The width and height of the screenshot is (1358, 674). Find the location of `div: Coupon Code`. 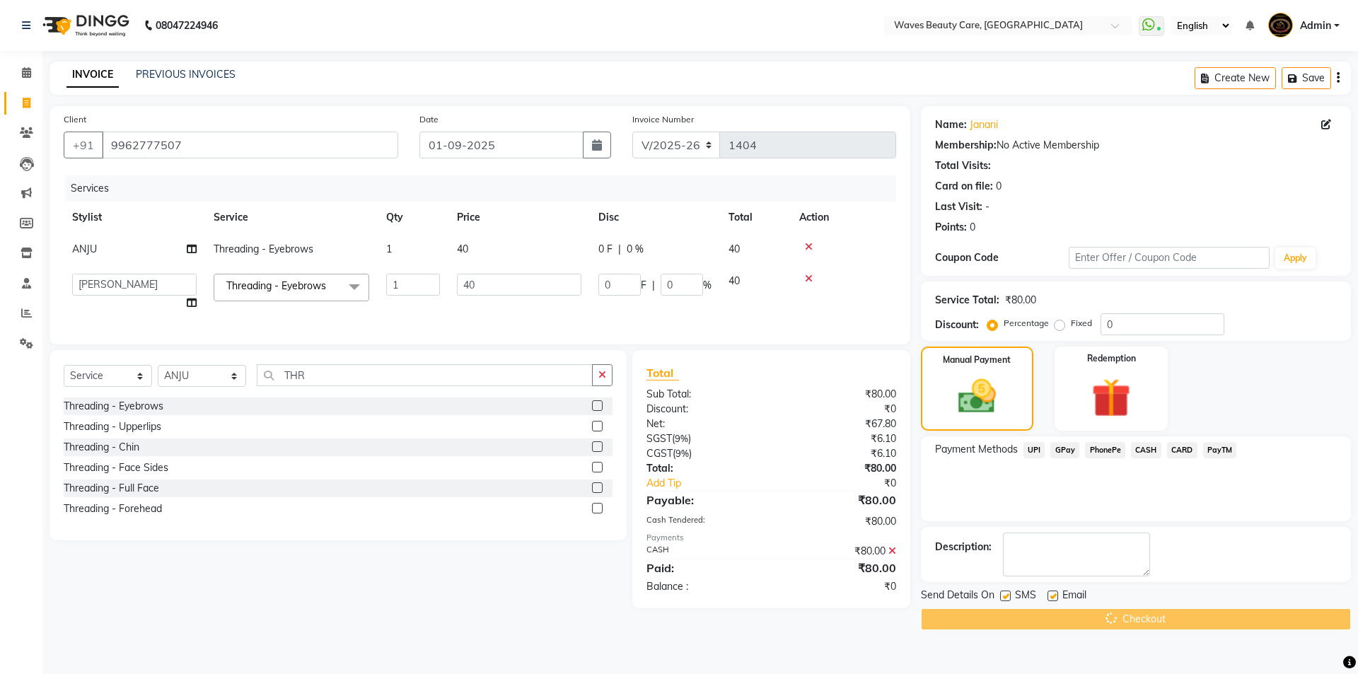

div: Coupon Code is located at coordinates (1002, 258).